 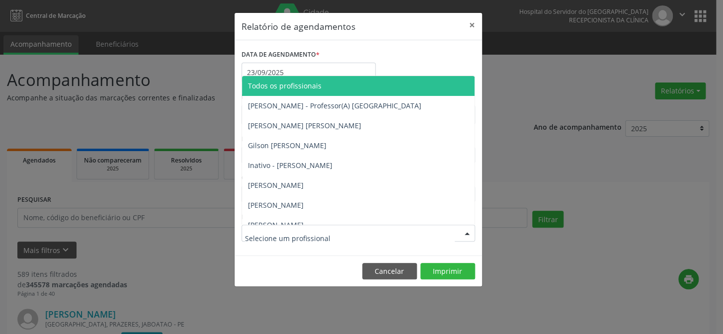 What do you see at coordinates (390, 271) in the screenshot?
I see `button: Cancelar` at bounding box center [390, 271].